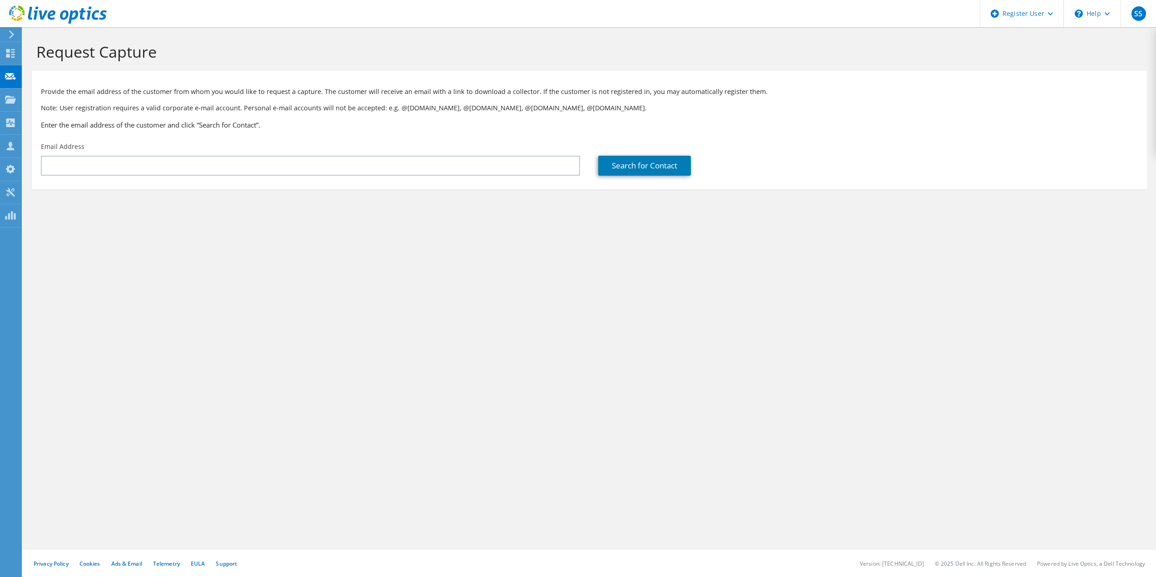 The height and width of the screenshot is (577, 1156). Describe the element at coordinates (980, 563) in the screenshot. I see `li: © 2025 Dell Inc. All Rights Reserved` at that location.